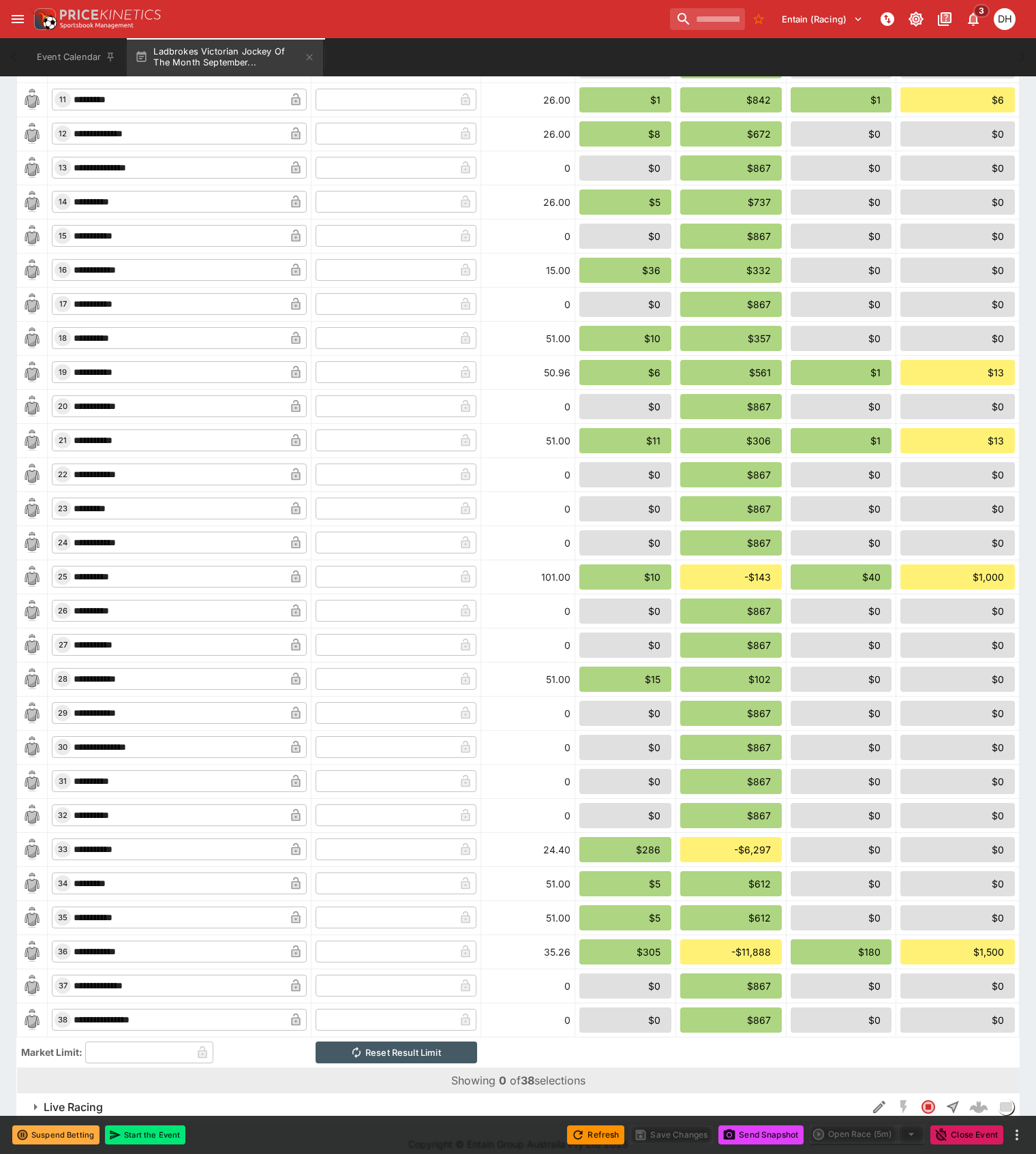 The width and height of the screenshot is (1036, 1154). Describe the element at coordinates (527, 952) in the screenshot. I see `div: 35.26` at that location.